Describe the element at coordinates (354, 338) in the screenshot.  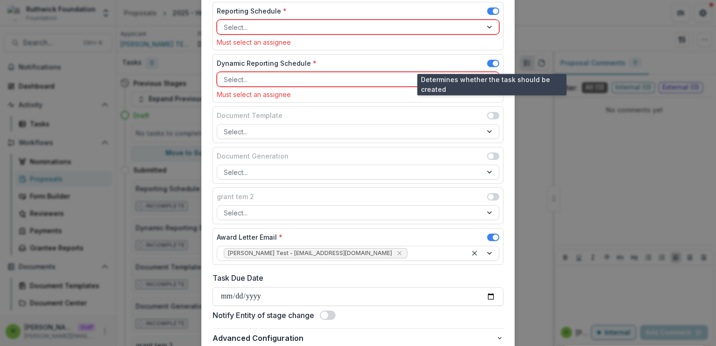
I see `span: Advanced Configuration` at that location.